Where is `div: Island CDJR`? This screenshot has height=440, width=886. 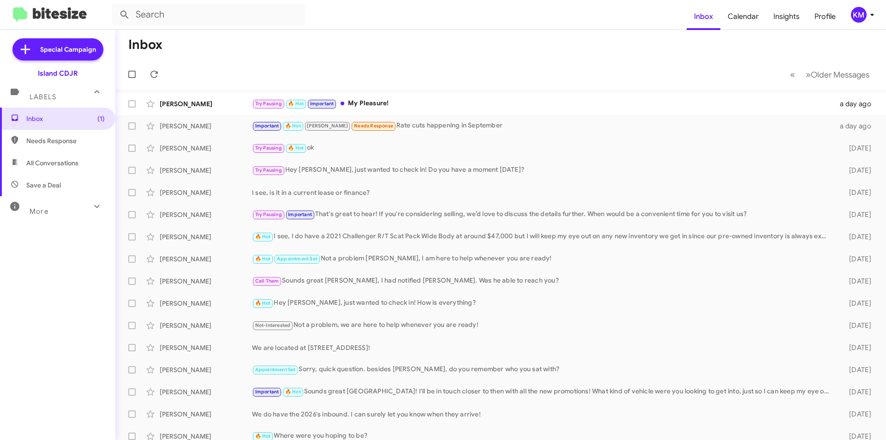 div: Island CDJR is located at coordinates (58, 73).